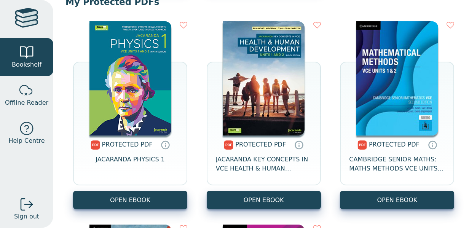  What do you see at coordinates (264, 164) in the screenshot?
I see `span: JACARANDA KEY CONCEPTS IN VCE HEALTH & HUMAN DEVELOPMENT UNITS 1&2 PRINT & LEARNON EBOOK 8E` at bounding box center [264, 164].